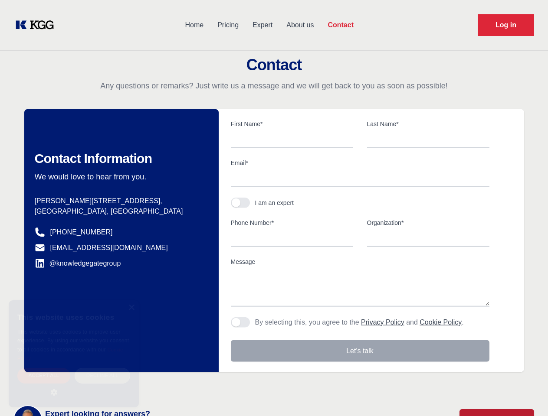 This screenshot has width=548, height=416. Describe the element at coordinates (360, 163) in the screenshot. I see `label: Email*` at that location.